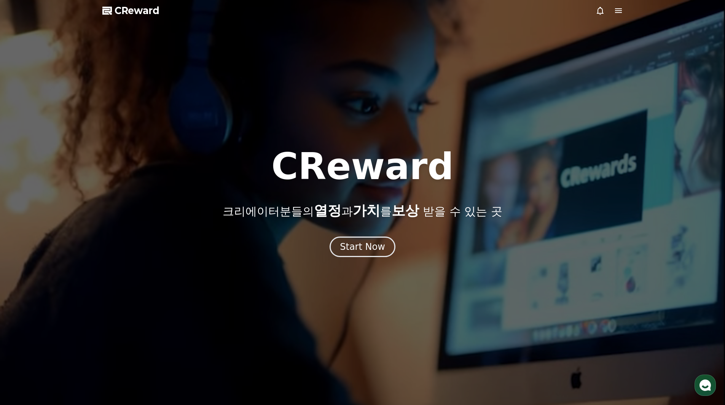 This screenshot has height=405, width=725. I want to click on span: CReward, so click(137, 11).